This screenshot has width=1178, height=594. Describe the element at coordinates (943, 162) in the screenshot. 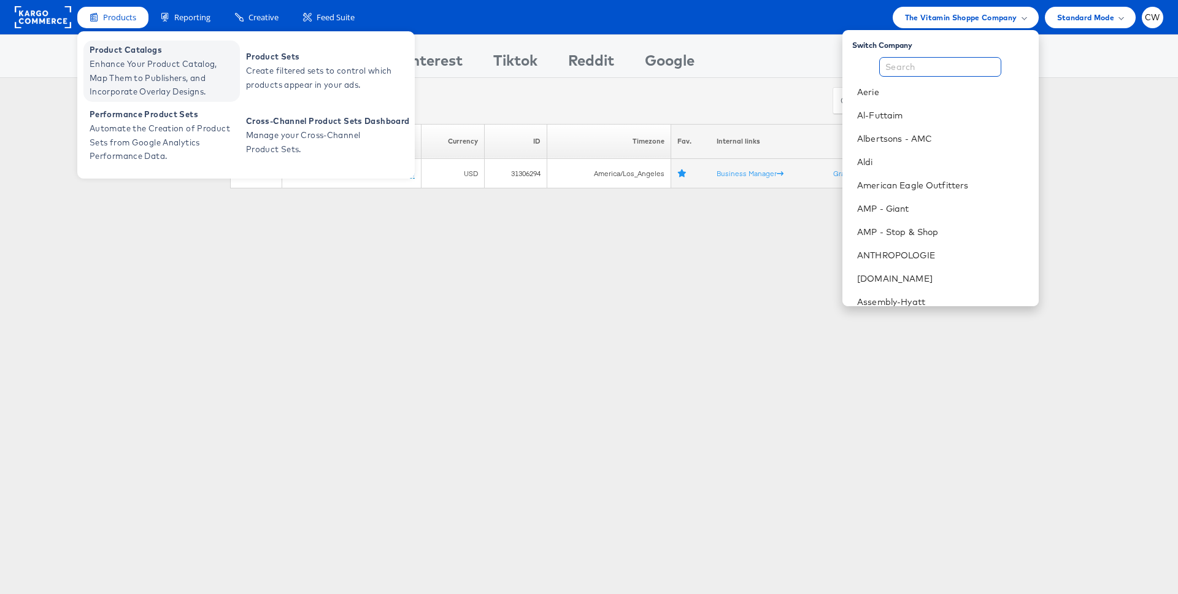

I see `a: Aldi` at that location.